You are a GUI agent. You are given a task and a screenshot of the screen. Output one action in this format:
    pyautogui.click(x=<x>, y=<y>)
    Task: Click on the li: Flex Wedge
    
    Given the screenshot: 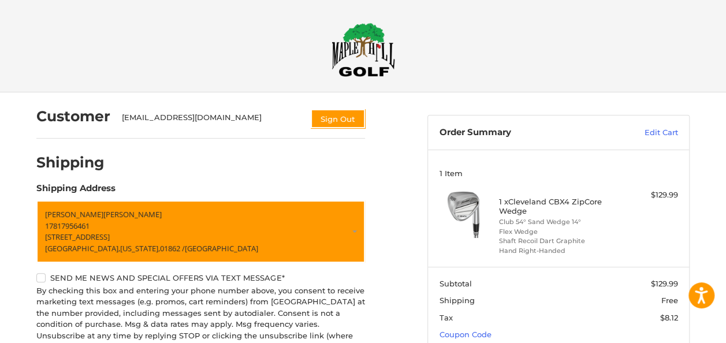 What is the action you would take?
    pyautogui.click(x=558, y=232)
    